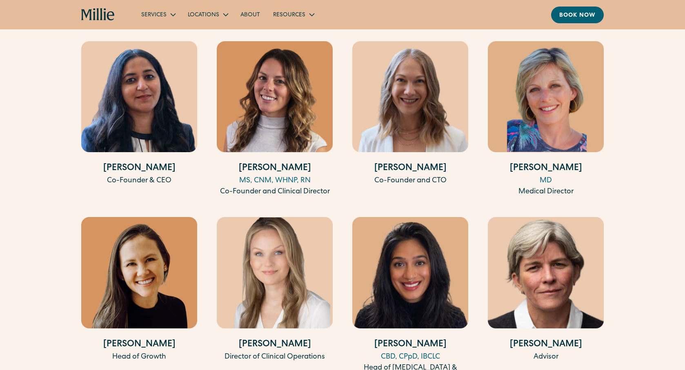 The height and width of the screenshot is (370, 685). I want to click on div: Co-Founder and CTO, so click(410, 181).